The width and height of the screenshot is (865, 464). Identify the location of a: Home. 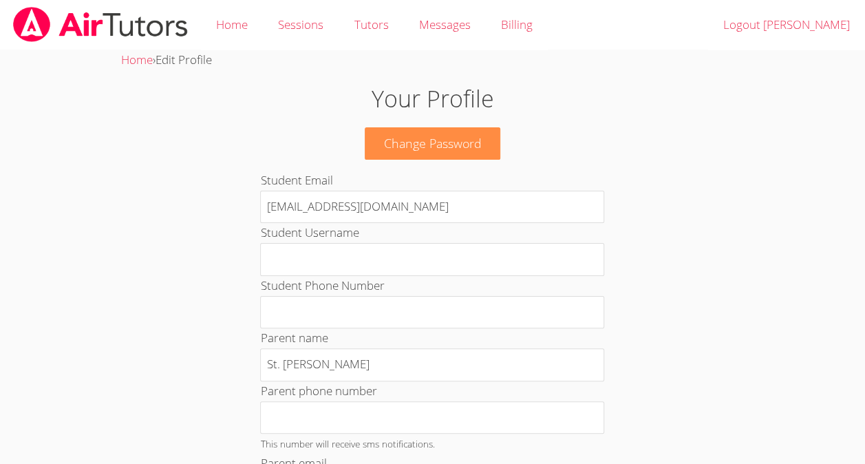
(137, 59).